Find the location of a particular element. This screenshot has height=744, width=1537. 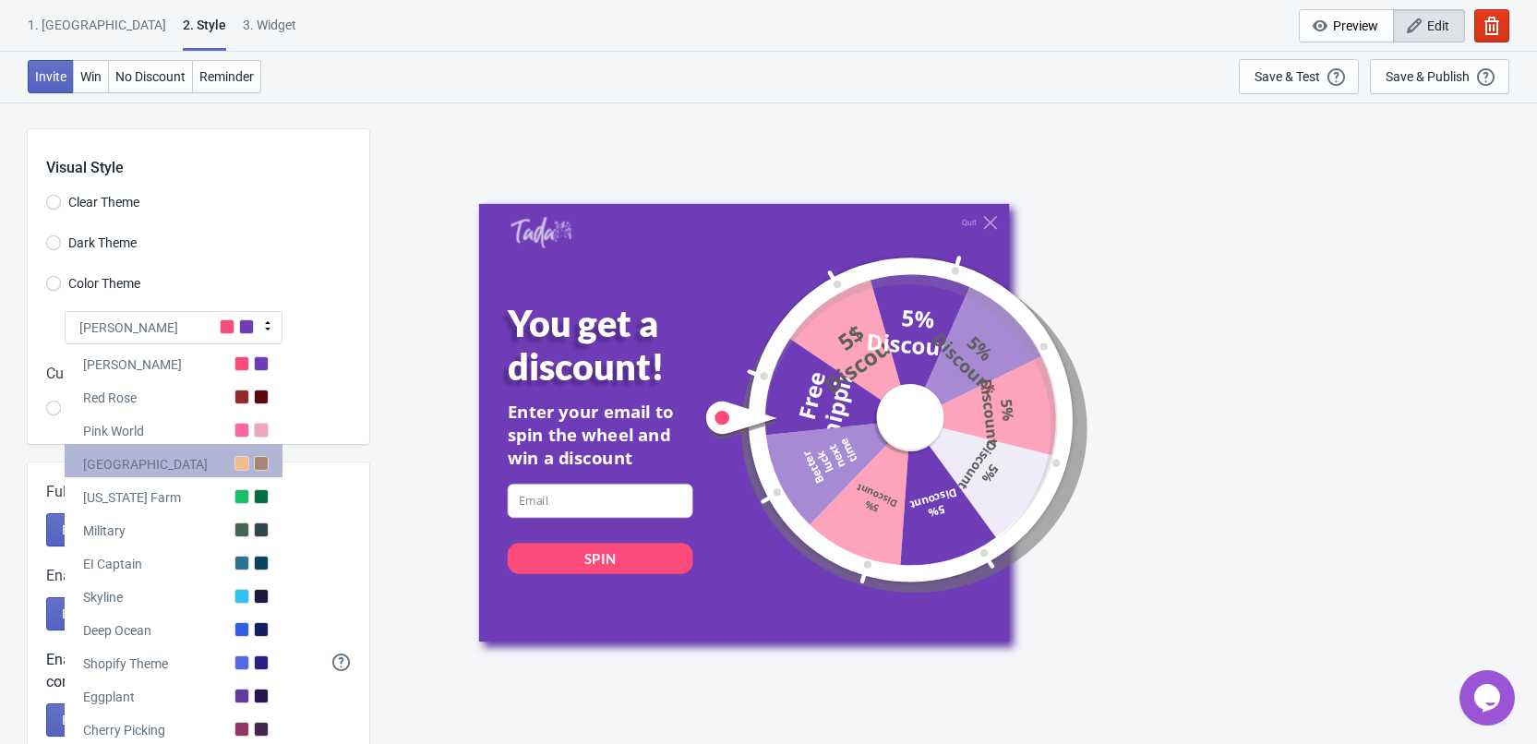

span: Reminder is located at coordinates (226, 77).